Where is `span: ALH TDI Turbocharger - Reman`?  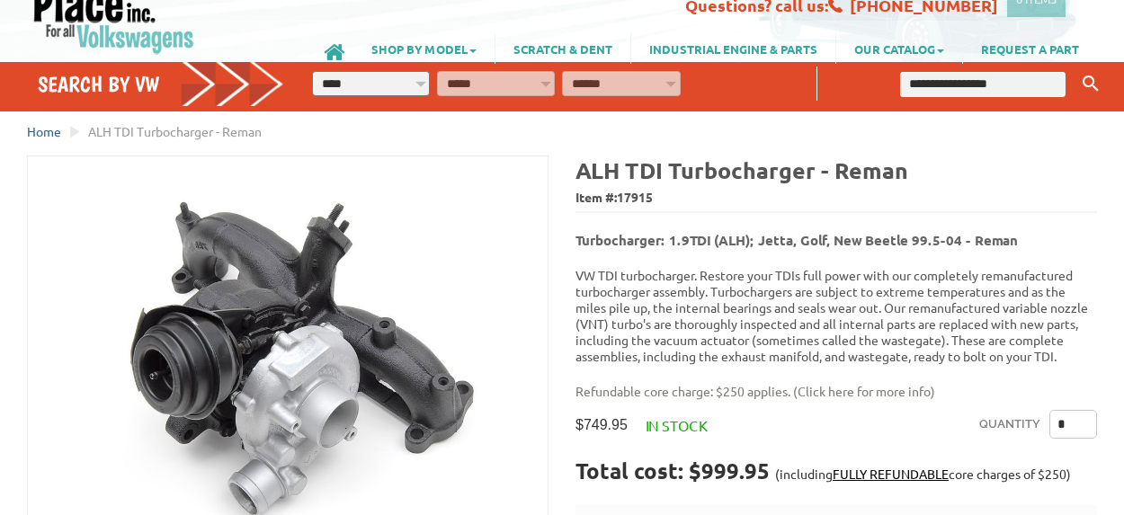
span: ALH TDI Turbocharger - Reman is located at coordinates (174, 131).